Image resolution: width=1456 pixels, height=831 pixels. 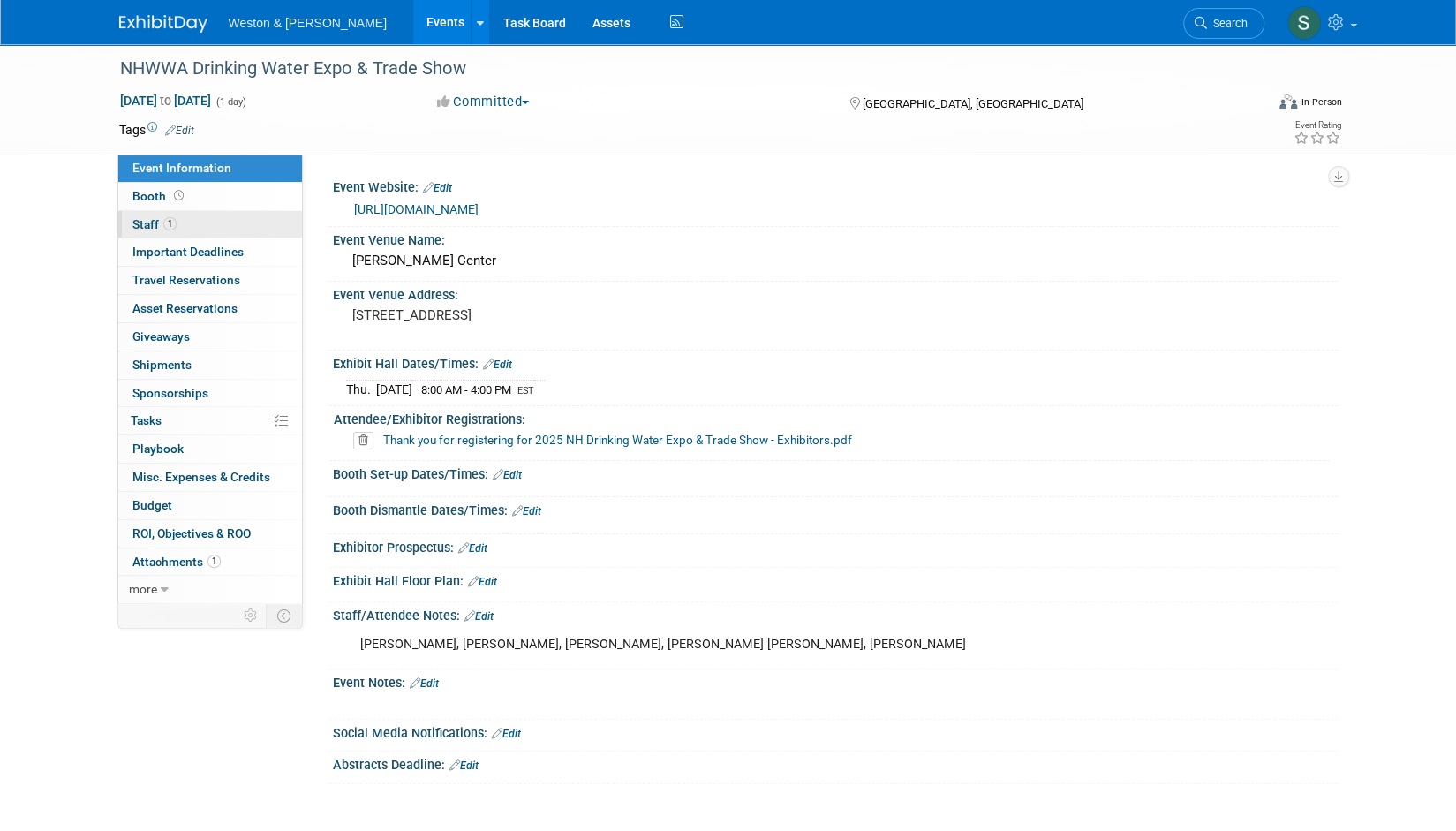 What do you see at coordinates (230, 101) in the screenshot?
I see `span: (1 day)` at bounding box center [230, 101].